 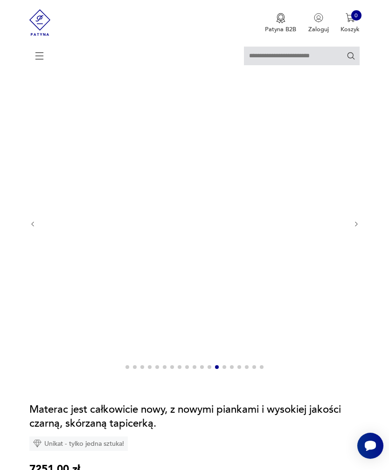 I want to click on img: Ikona koszyka, so click(x=350, y=18).